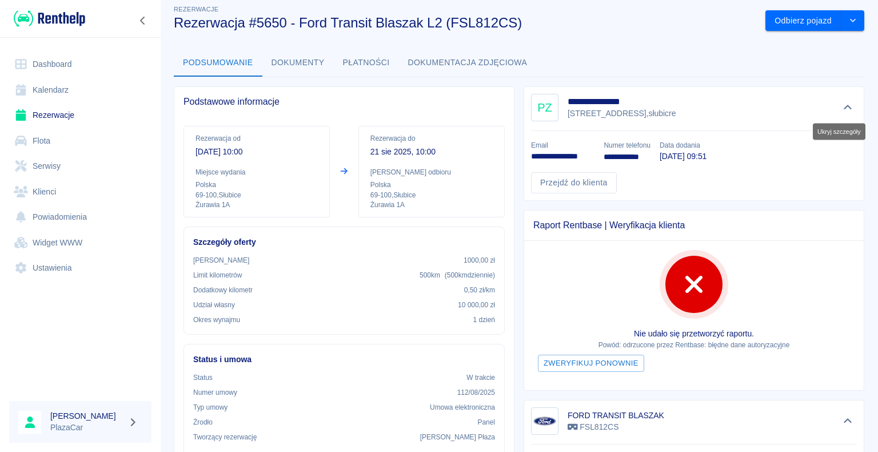 The width and height of the screenshot is (878, 452). What do you see at coordinates (218, 63) in the screenshot?
I see `button: Podsumowanie` at bounding box center [218, 63].